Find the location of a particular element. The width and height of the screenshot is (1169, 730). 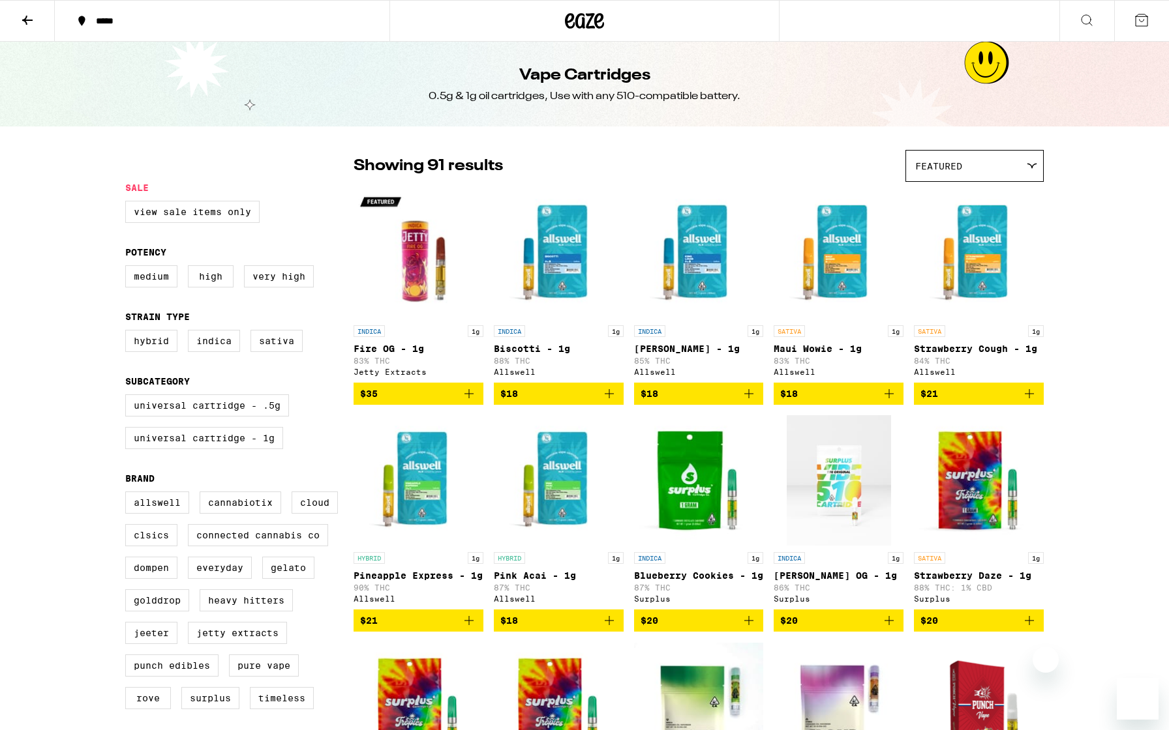

a: Open page for Pink Acai - 1g from Allswell is located at coordinates (558, 513).